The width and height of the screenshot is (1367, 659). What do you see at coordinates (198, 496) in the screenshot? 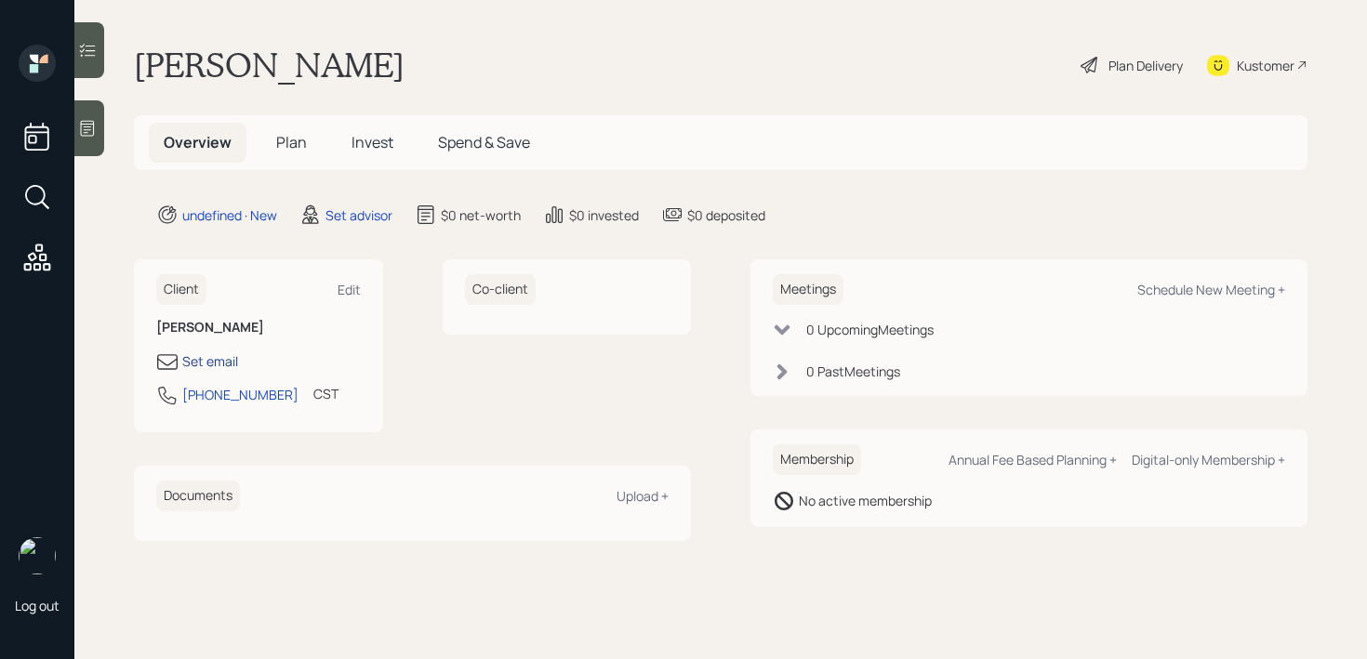
I see `h6: Documents` at bounding box center [198, 496].